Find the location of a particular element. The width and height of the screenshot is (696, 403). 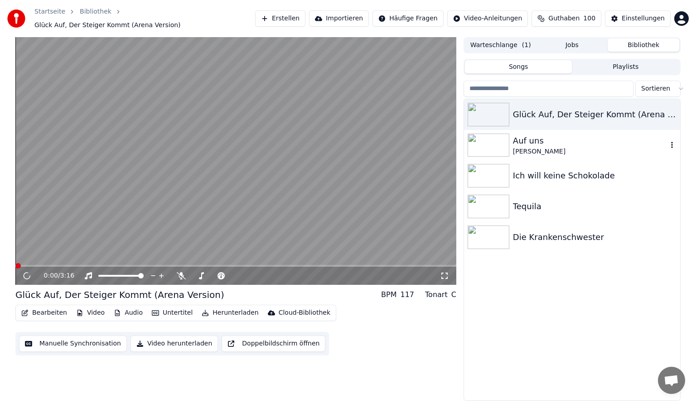

button: Songs is located at coordinates (519, 67).